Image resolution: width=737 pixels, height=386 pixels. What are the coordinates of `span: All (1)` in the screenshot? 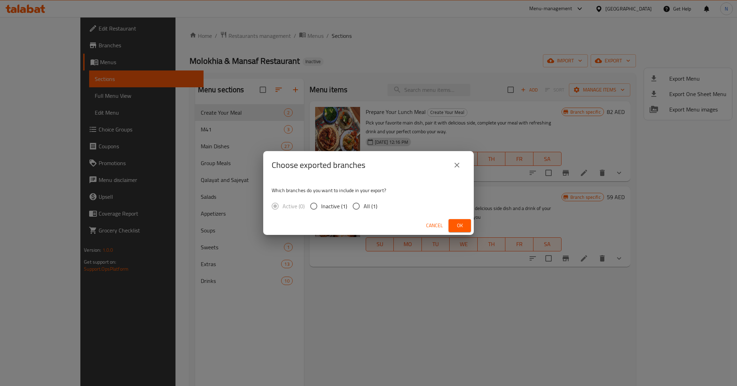 It's located at (370, 206).